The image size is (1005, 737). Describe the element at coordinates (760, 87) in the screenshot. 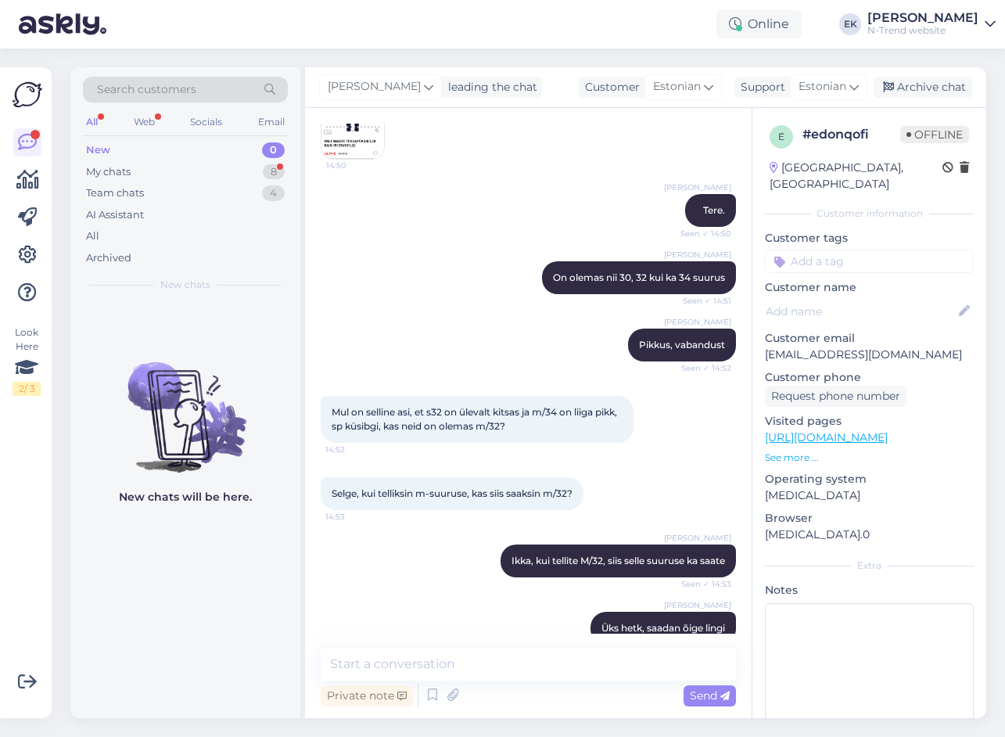

I see `div: Support` at that location.